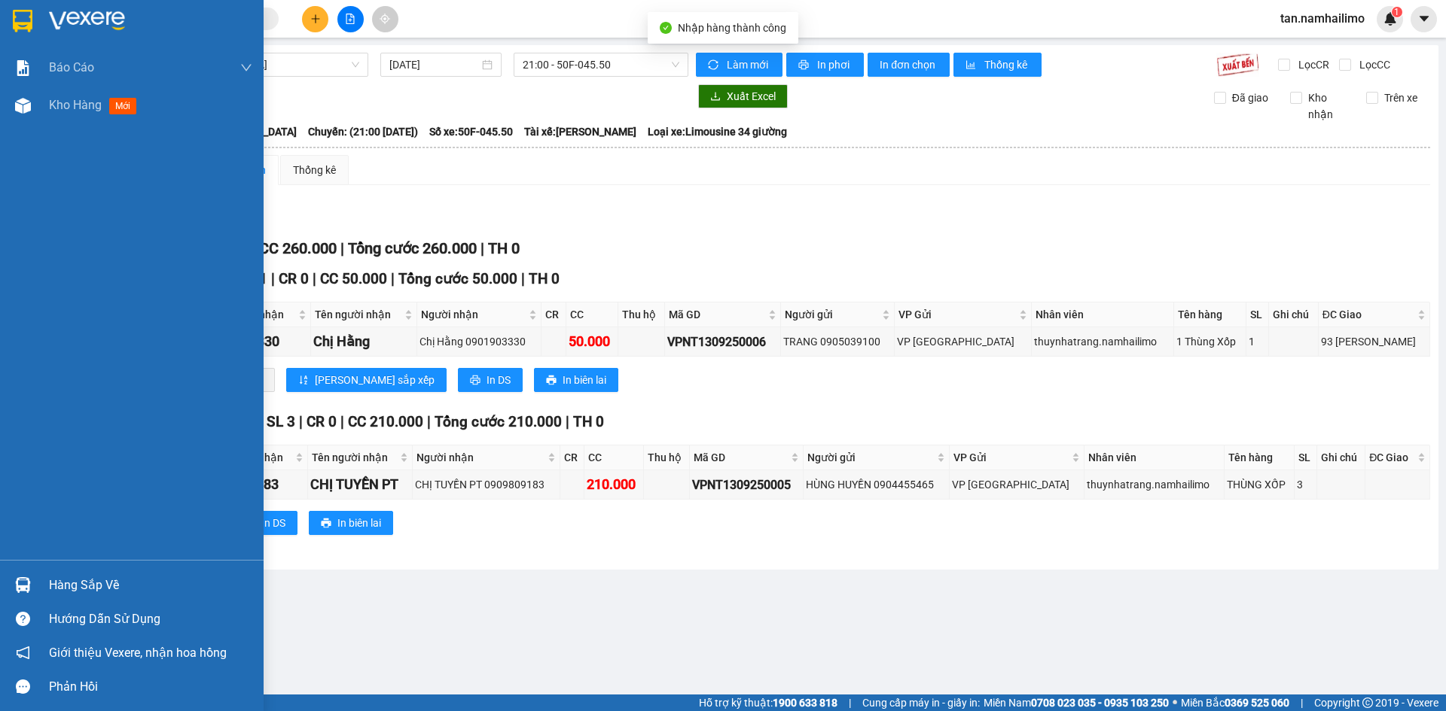  I want to click on sup: 1, so click(1397, 12).